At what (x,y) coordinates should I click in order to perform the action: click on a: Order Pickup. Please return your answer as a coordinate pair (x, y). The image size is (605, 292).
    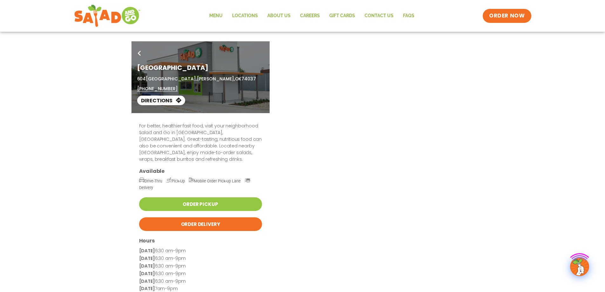
    Looking at the image, I should click on (200, 204).